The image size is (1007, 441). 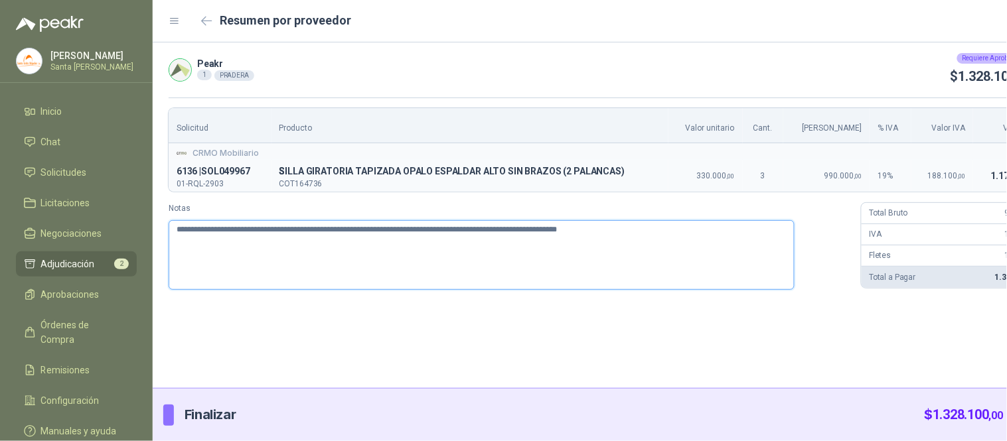 What do you see at coordinates (470, 172) in the screenshot?
I see `p: S` at bounding box center [470, 172].